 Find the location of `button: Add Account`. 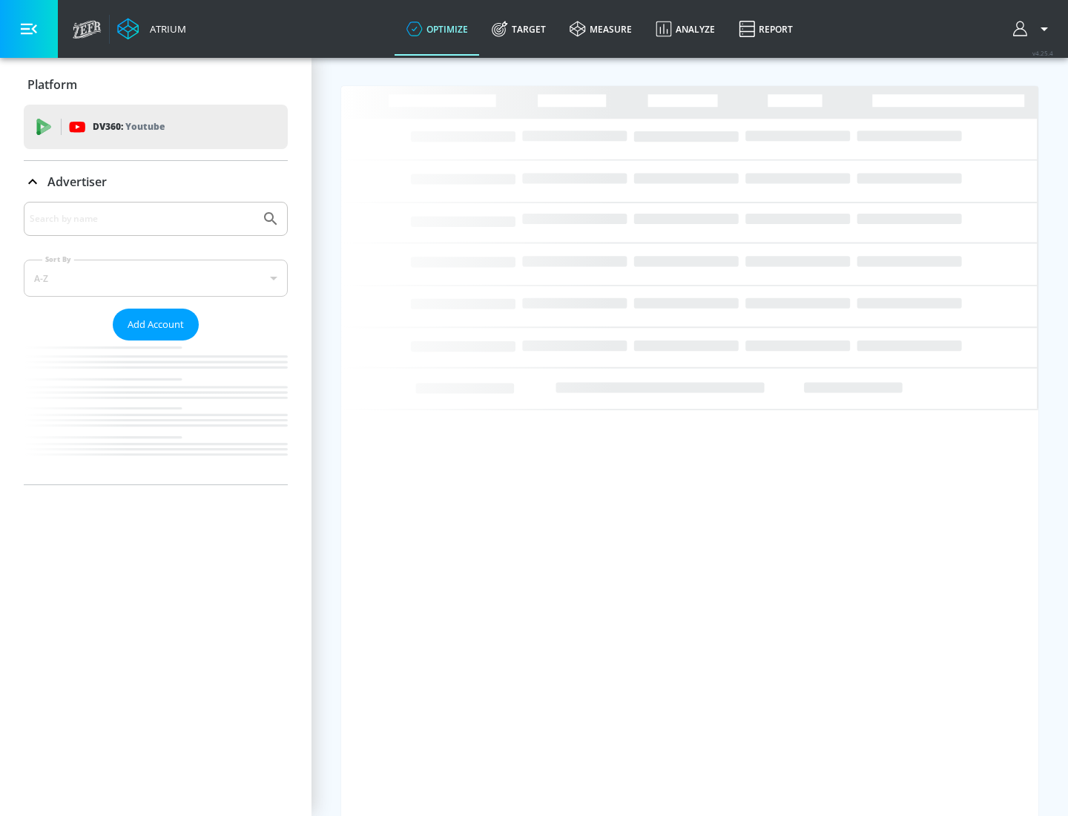

button: Add Account is located at coordinates (156, 324).